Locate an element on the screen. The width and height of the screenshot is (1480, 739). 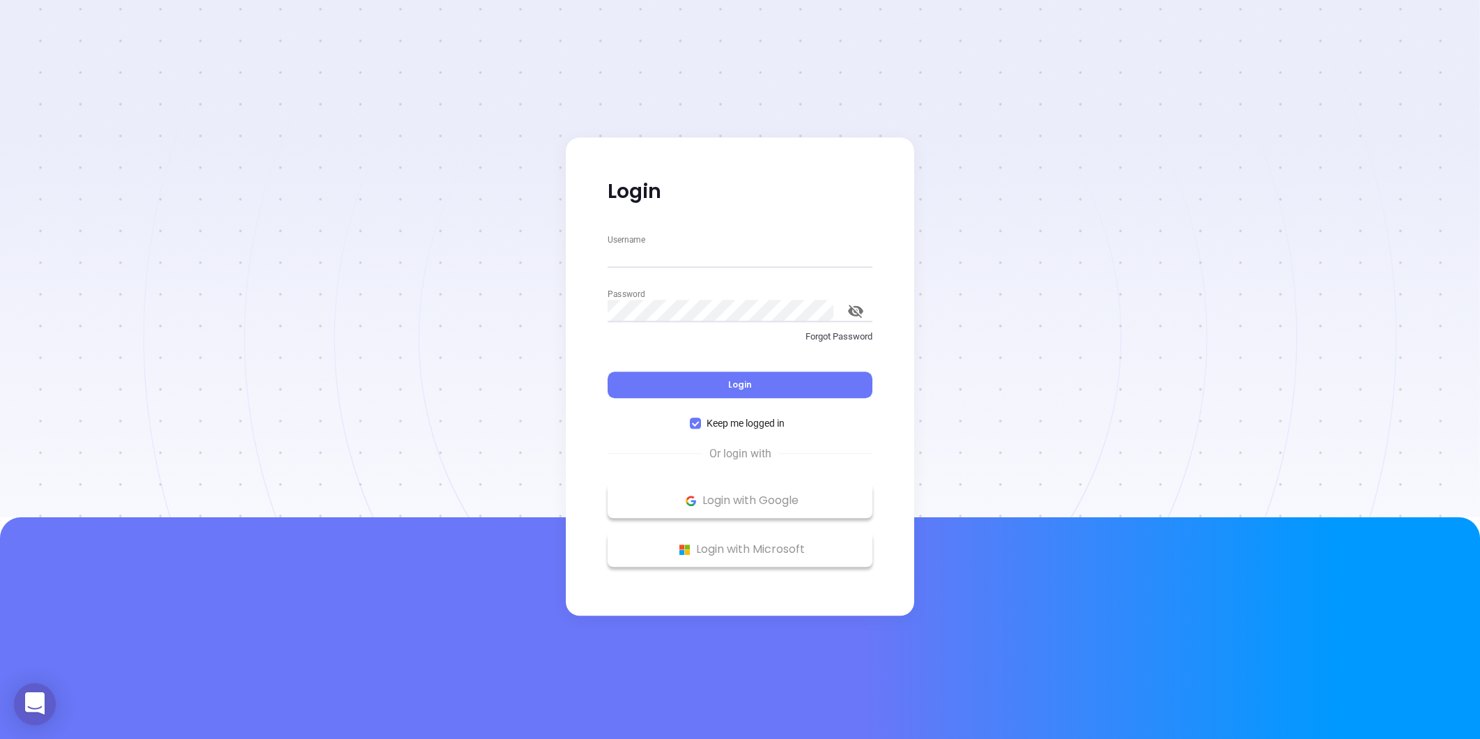
p: Login is located at coordinates (740, 192).